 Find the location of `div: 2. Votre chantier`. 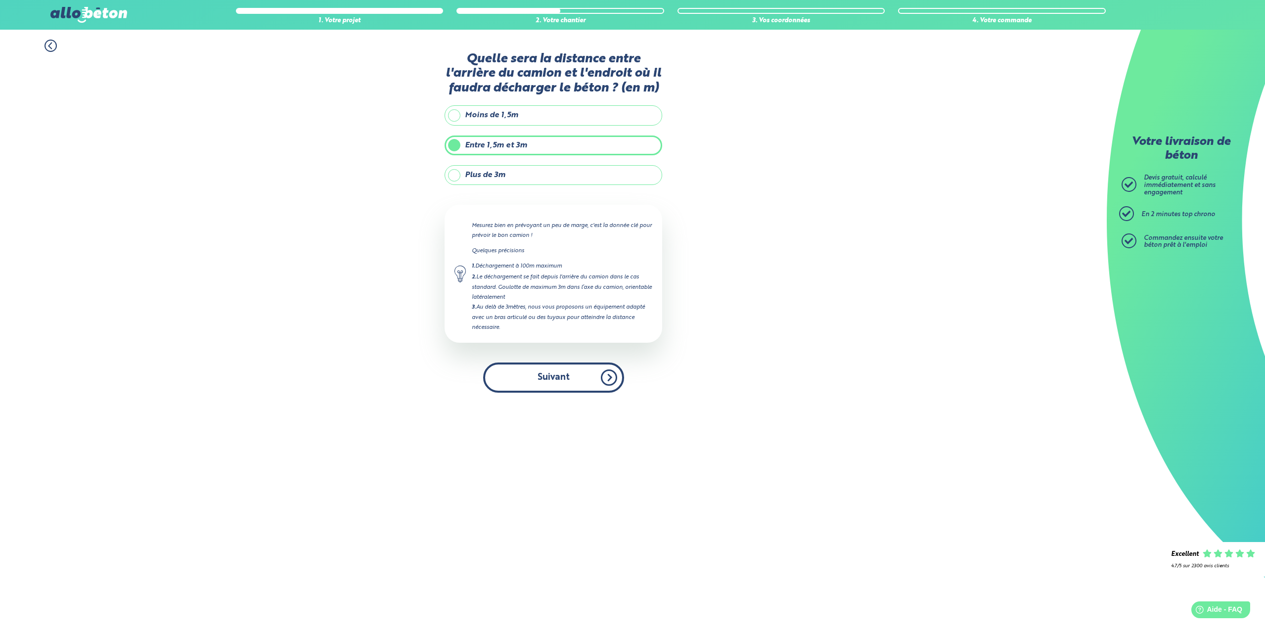

div: 2. Votre chantier is located at coordinates (560, 21).